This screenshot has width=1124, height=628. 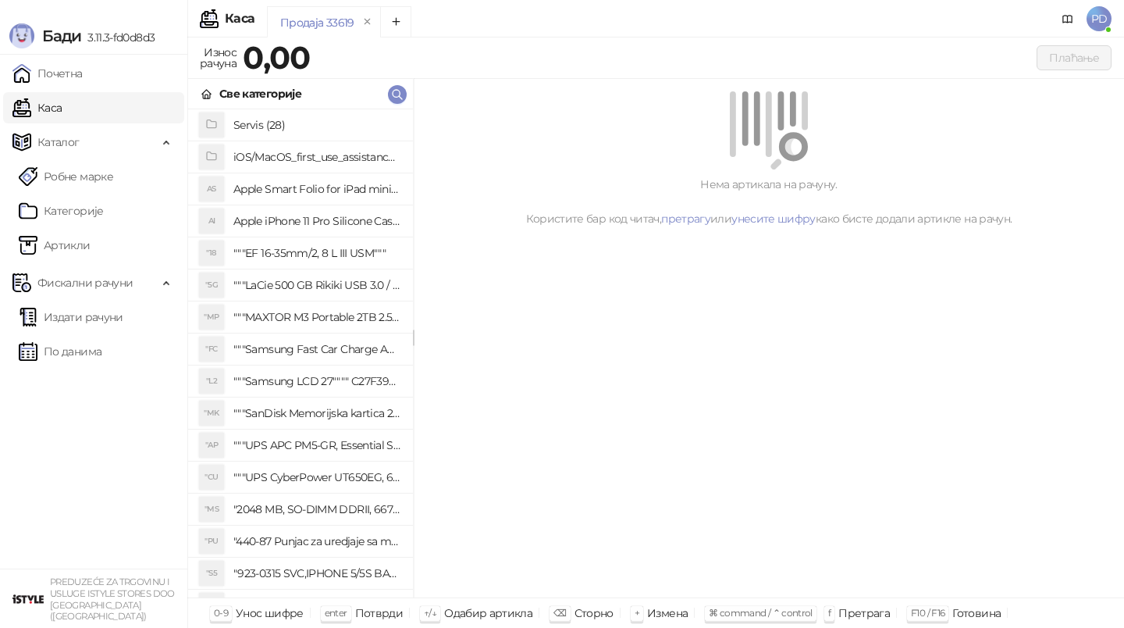 What do you see at coordinates (317, 541) in the screenshot?
I see `h4: "440-87 Punjac za uredjaje sa micro USB portom 4/1, Stand."` at bounding box center [317, 541].